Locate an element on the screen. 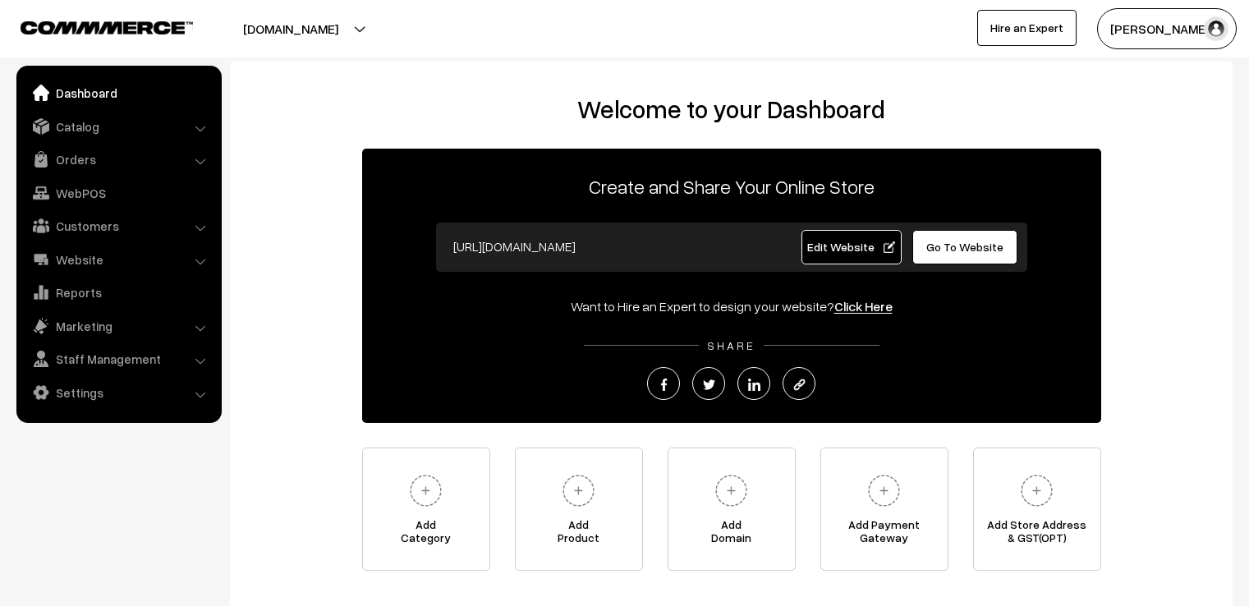 The image size is (1249, 606). span: Add Category is located at coordinates (426, 535).